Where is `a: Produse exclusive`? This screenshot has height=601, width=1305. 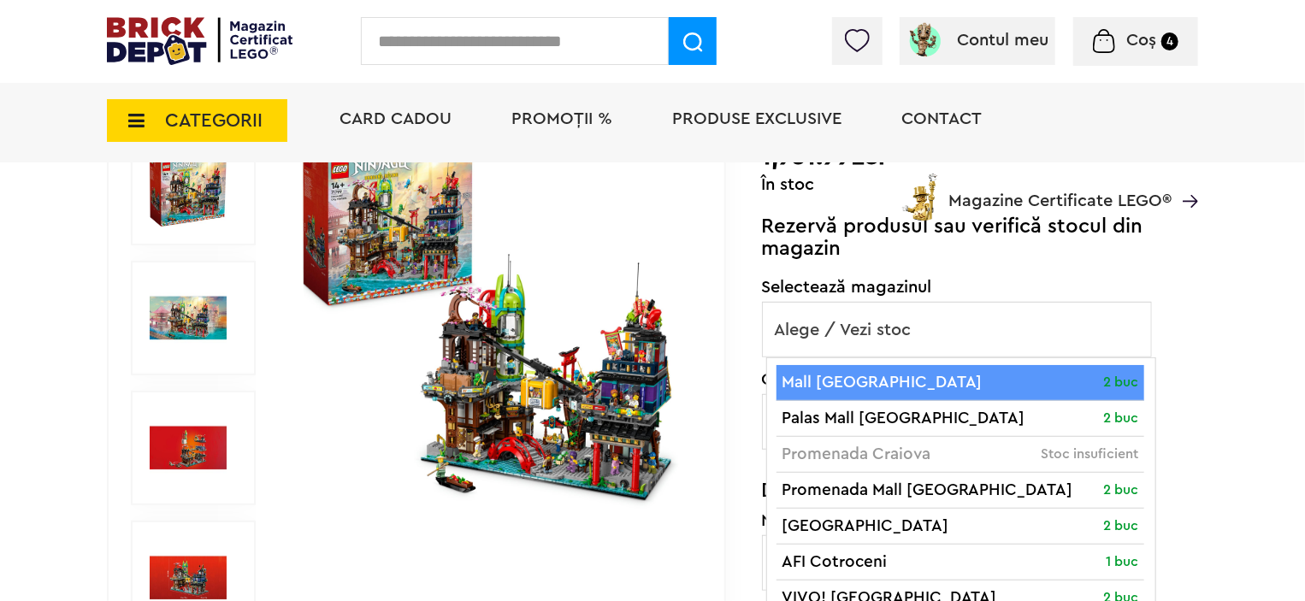 a: Produse exclusive is located at coordinates (757, 119).